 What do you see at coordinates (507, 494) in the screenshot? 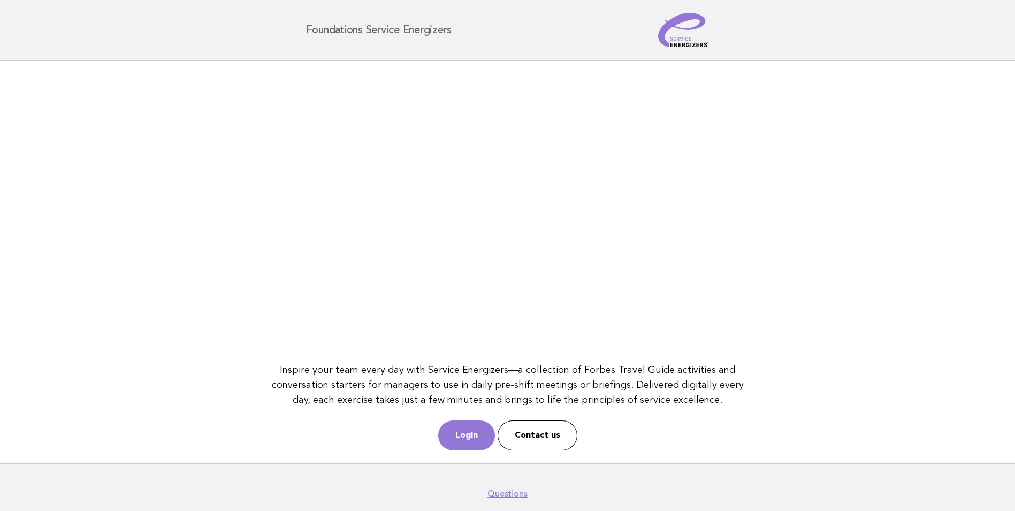
I see `a: Questions` at bounding box center [507, 494].